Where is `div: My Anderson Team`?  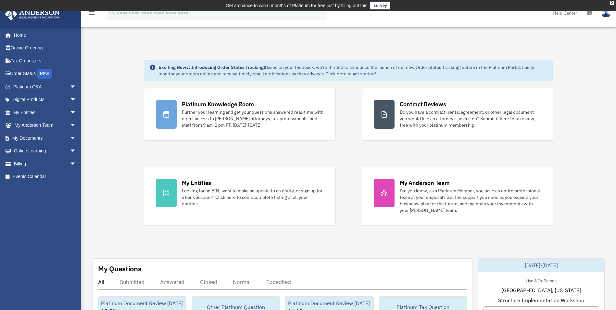
div: My Anderson Team is located at coordinates (425, 182).